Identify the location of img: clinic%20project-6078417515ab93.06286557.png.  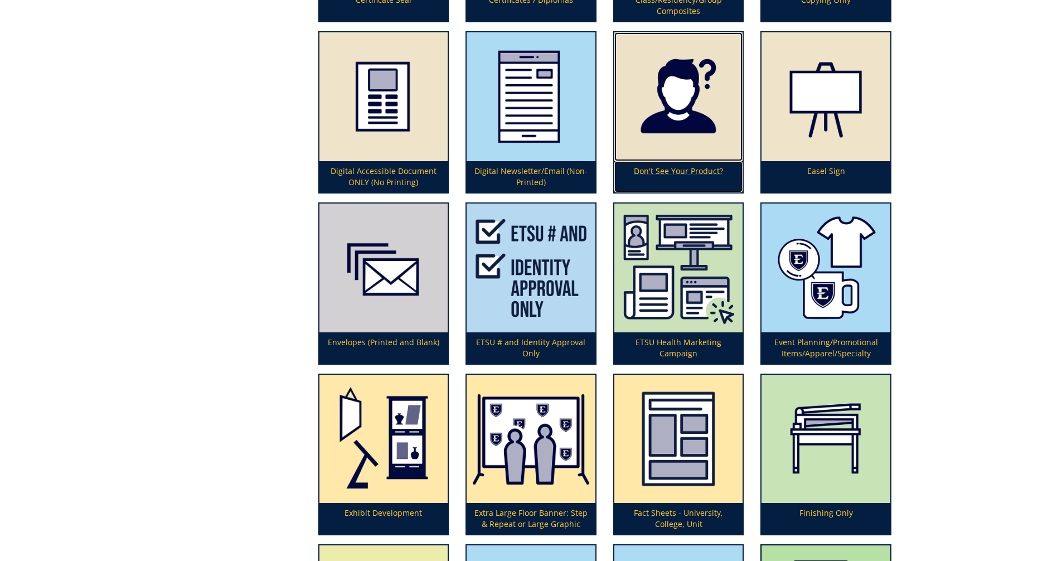
(679, 268).